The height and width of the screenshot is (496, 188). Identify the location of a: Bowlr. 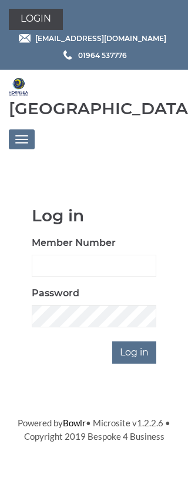
(74, 423).